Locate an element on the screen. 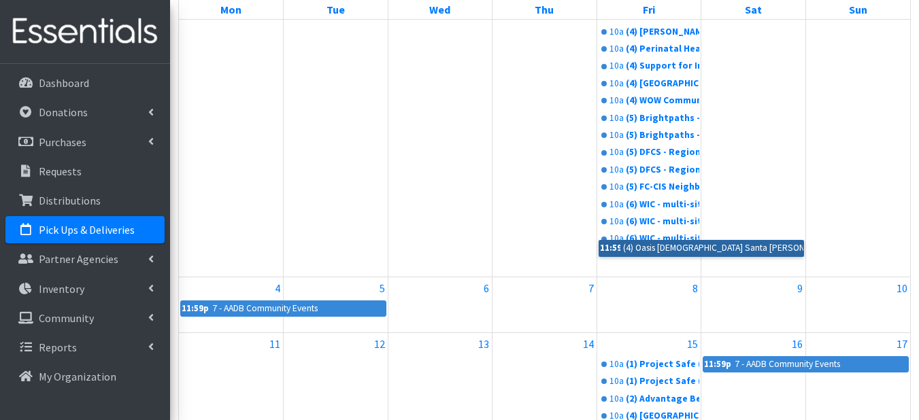  a: August 10, 2025 is located at coordinates (902, 288).